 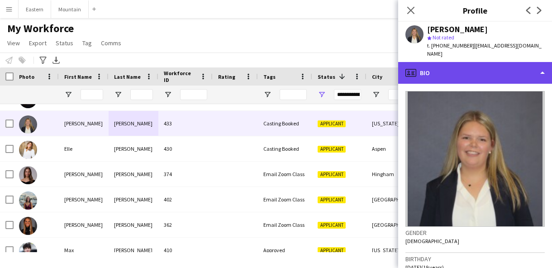 I want to click on span: Photo, so click(x=27, y=76).